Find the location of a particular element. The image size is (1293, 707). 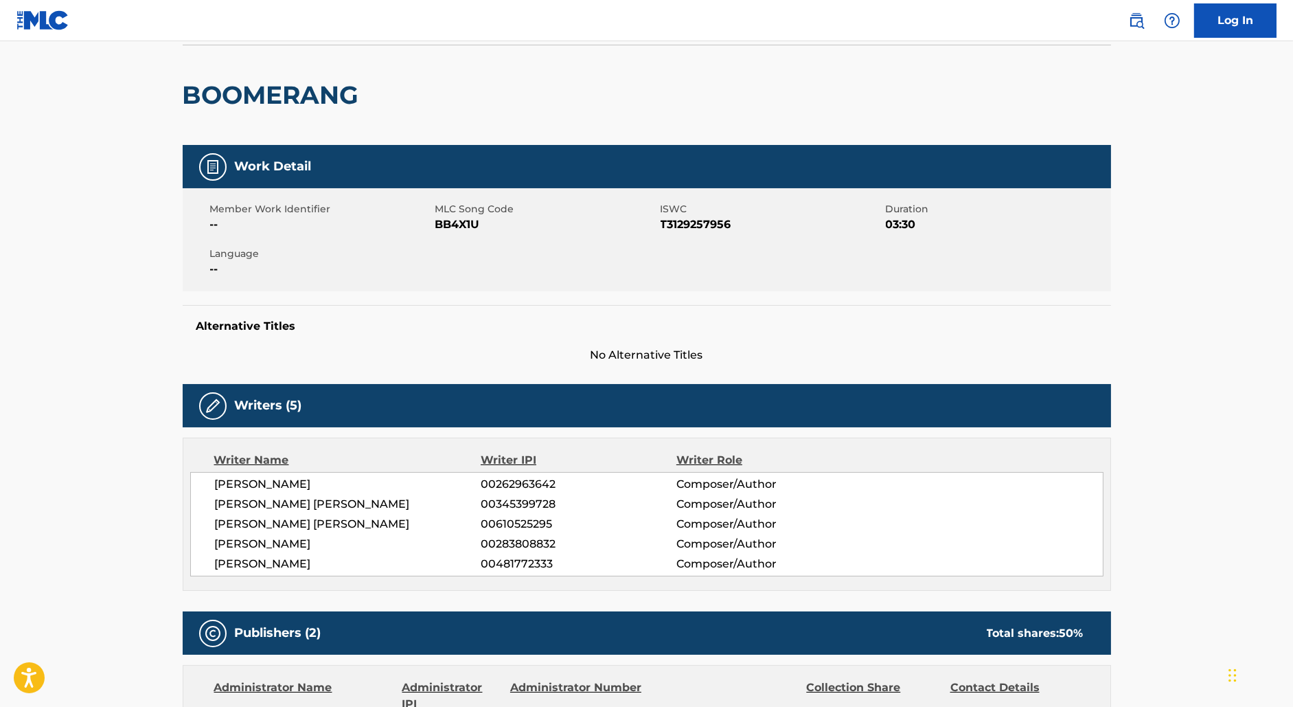

span: 00481772333 is located at coordinates (578, 564).